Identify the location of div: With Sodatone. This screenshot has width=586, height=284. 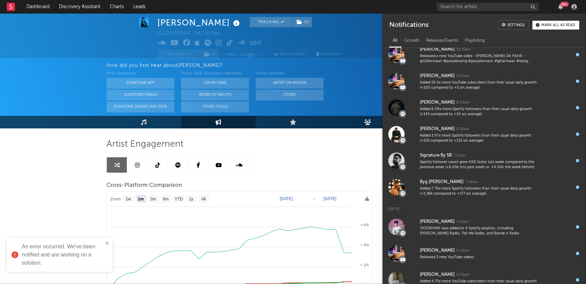
(140, 74).